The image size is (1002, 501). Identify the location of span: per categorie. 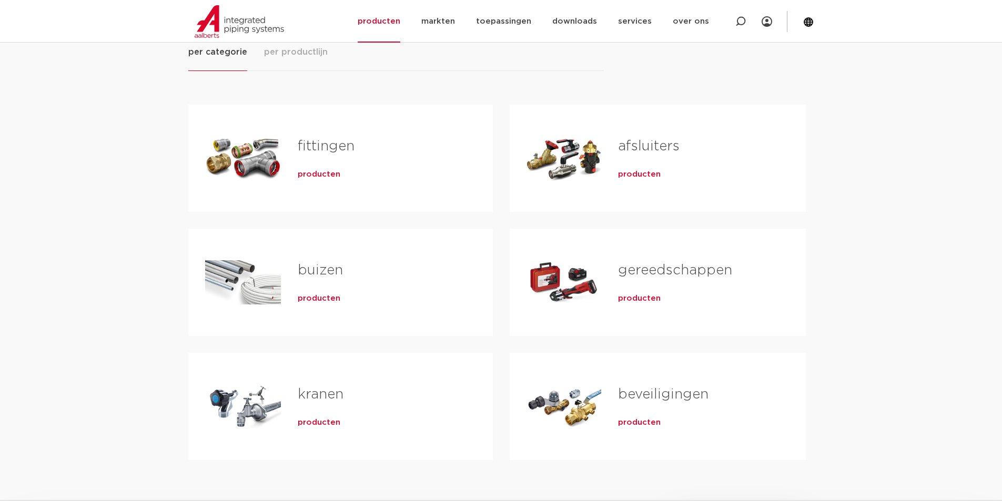
(218, 52).